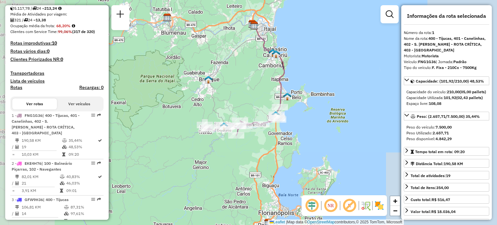 This screenshot has width=497, height=225. I want to click on strong: (02,43 pallets), so click(469, 97).